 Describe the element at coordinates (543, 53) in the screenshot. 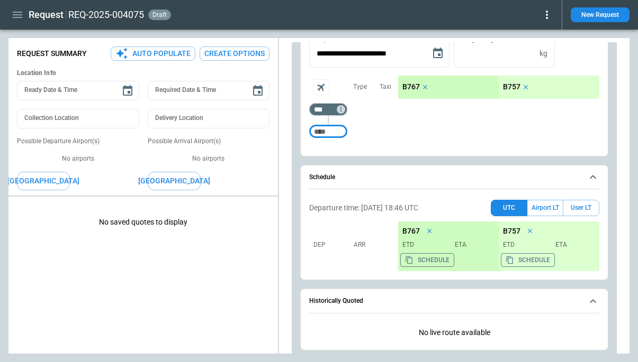

I see `p: kg` at that location.